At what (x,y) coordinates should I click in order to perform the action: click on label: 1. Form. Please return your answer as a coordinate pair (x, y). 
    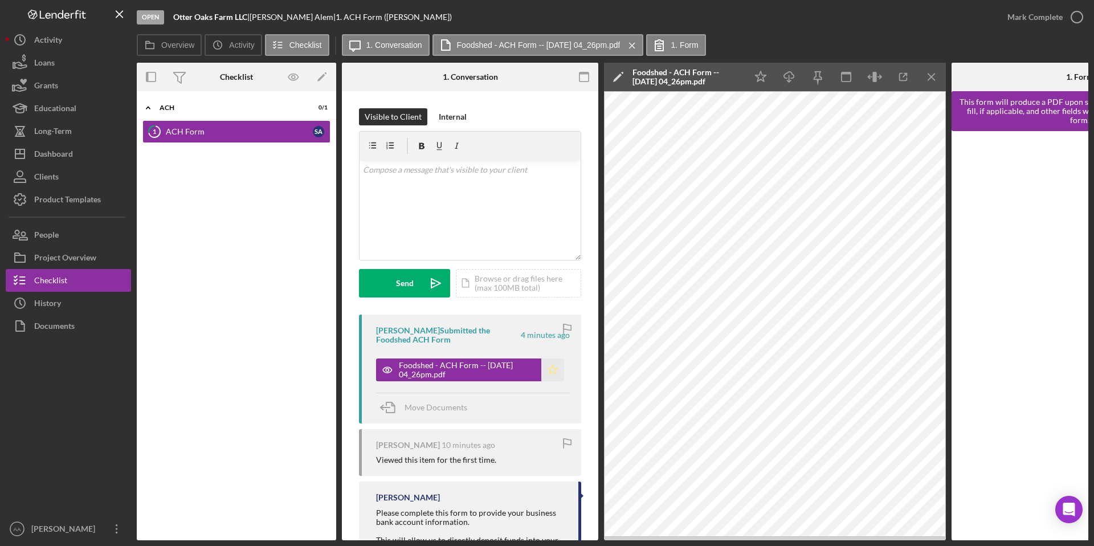
    Looking at the image, I should click on (684, 45).